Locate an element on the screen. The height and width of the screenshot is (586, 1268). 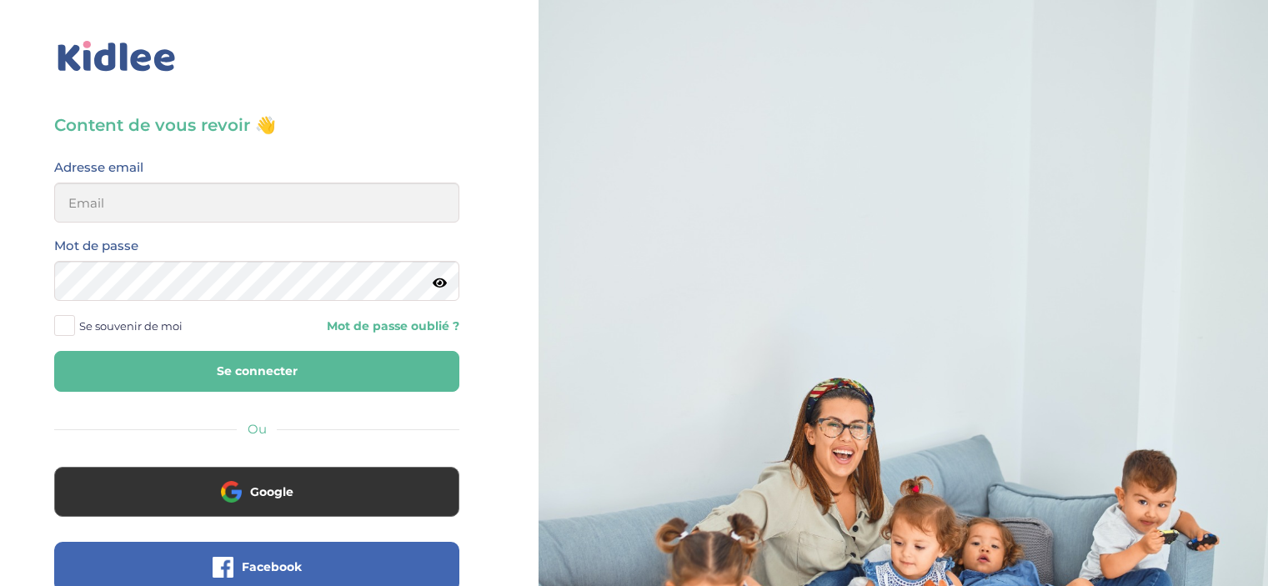
input: Email is located at coordinates (257, 203).